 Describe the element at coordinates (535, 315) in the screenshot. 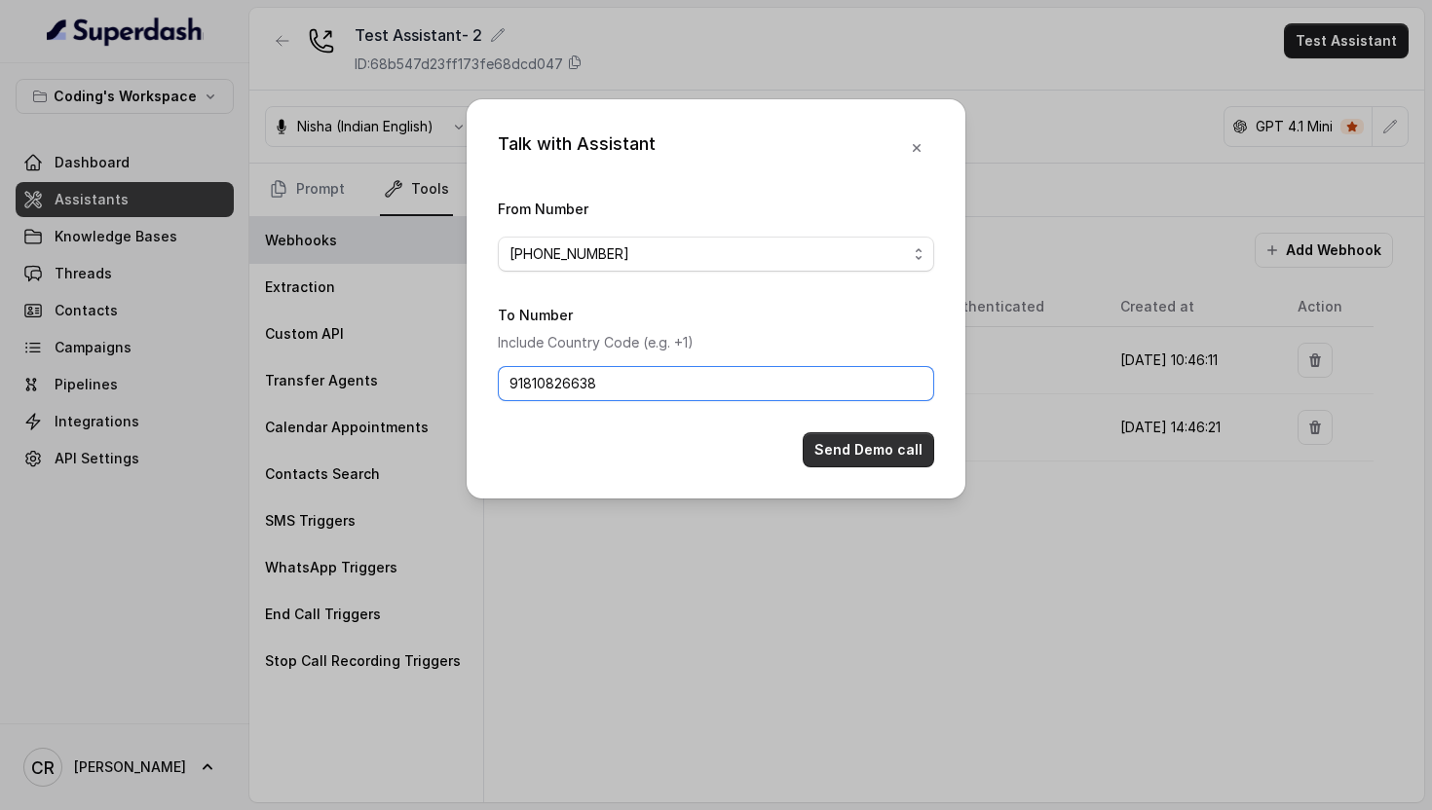

I see `label: To Number` at that location.